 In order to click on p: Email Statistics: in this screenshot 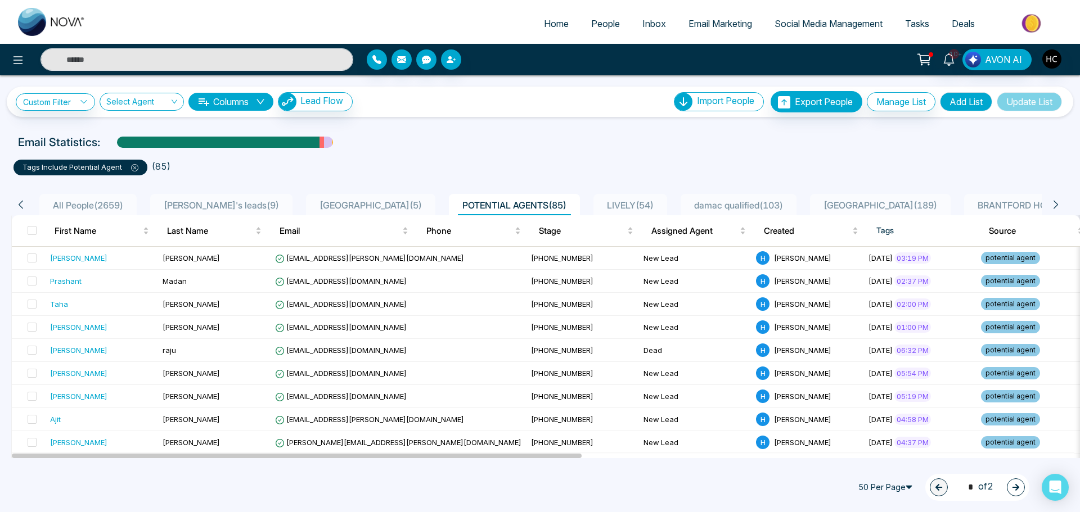, I will do `click(59, 142)`.